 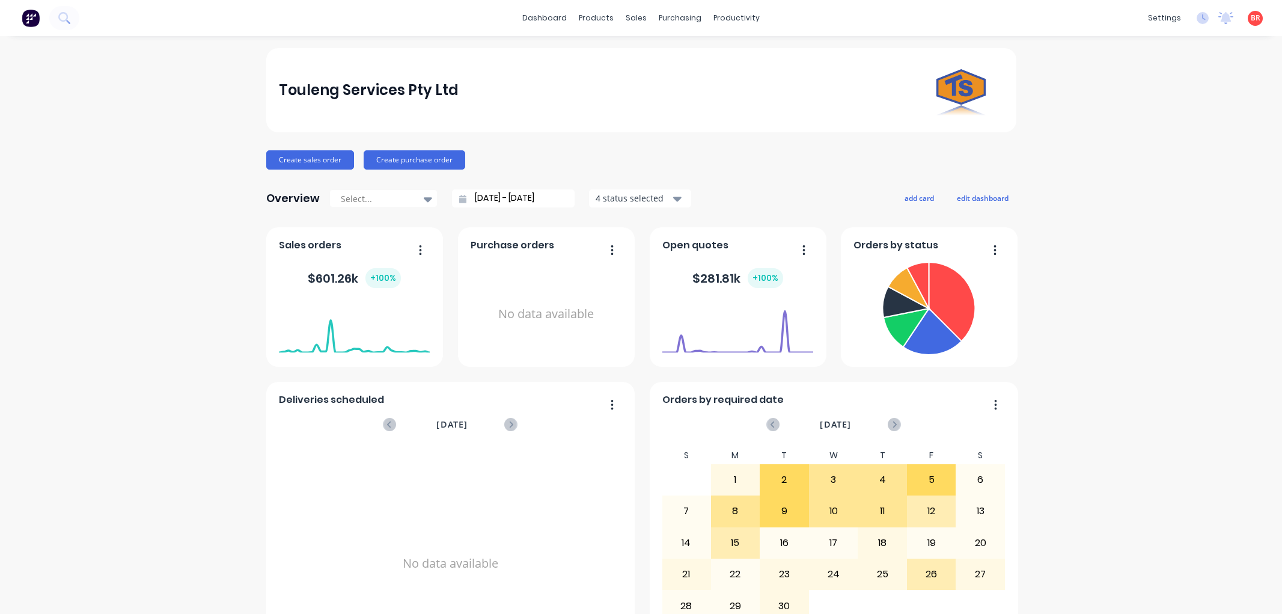 I want to click on div: 20, so click(x=980, y=543).